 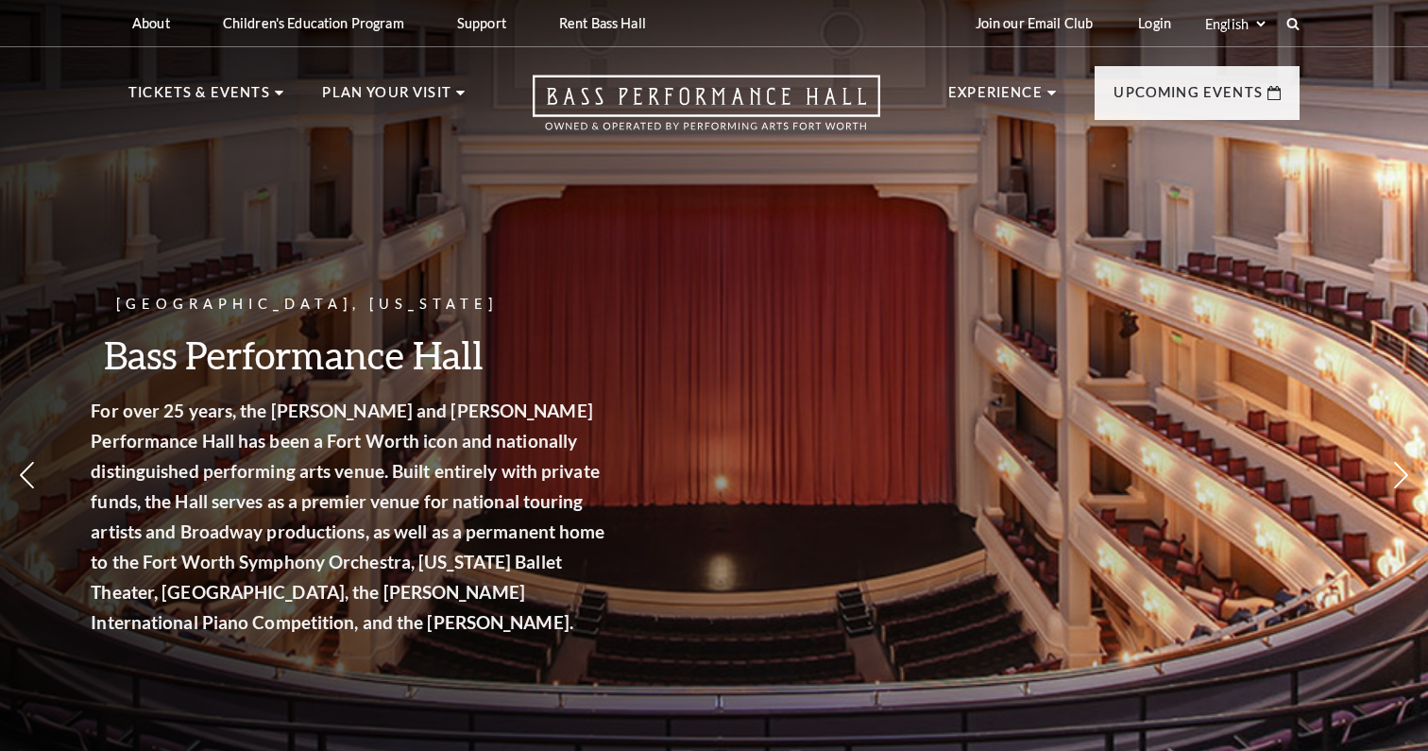 I want to click on p: Tickets & Events, so click(x=199, y=98).